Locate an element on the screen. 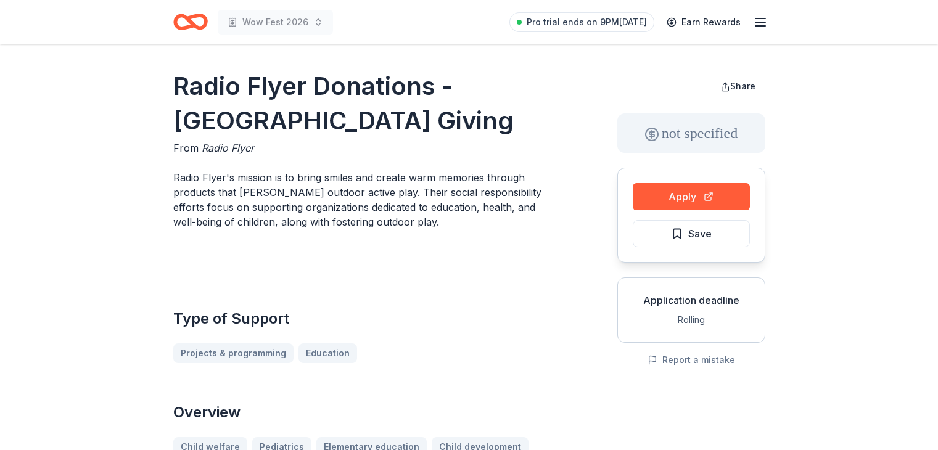  button: Report a mistake is located at coordinates (692, 360).